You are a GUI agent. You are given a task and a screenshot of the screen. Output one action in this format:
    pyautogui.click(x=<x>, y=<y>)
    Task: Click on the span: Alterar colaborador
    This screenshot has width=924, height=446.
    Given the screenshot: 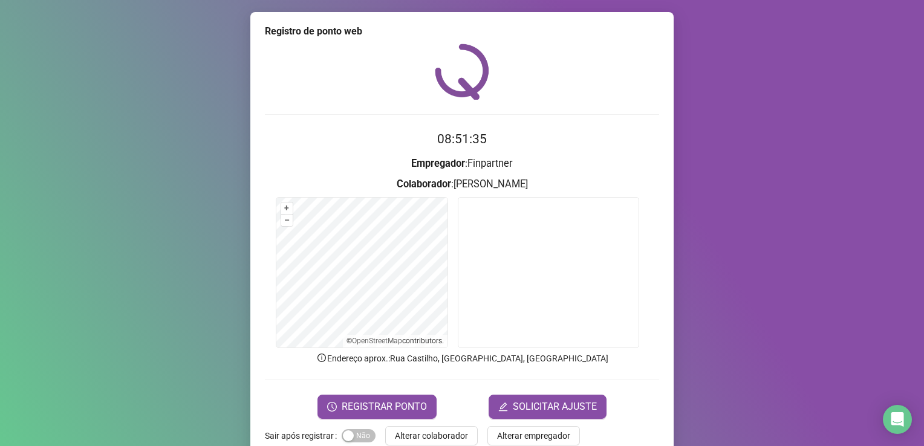 What is the action you would take?
    pyautogui.click(x=431, y=436)
    